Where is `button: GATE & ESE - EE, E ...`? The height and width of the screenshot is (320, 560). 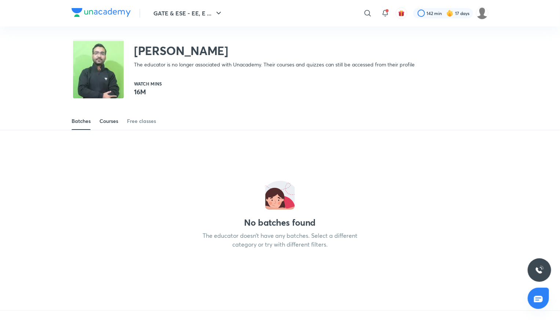
button: GATE & ESE - EE, E ... is located at coordinates (188, 13).